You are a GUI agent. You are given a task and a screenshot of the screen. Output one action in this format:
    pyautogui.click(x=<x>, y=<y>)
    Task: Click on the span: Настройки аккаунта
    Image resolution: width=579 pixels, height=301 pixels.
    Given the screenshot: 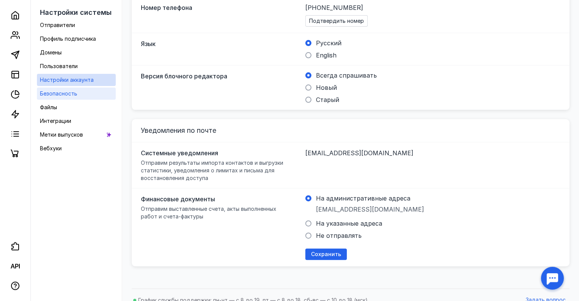 What is the action you would take?
    pyautogui.click(x=67, y=80)
    